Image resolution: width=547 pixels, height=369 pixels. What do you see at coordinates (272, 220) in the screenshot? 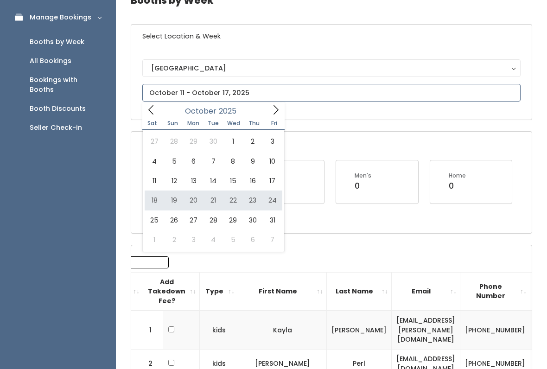
I see `span: October 31, 2025` at bounding box center [272, 220].